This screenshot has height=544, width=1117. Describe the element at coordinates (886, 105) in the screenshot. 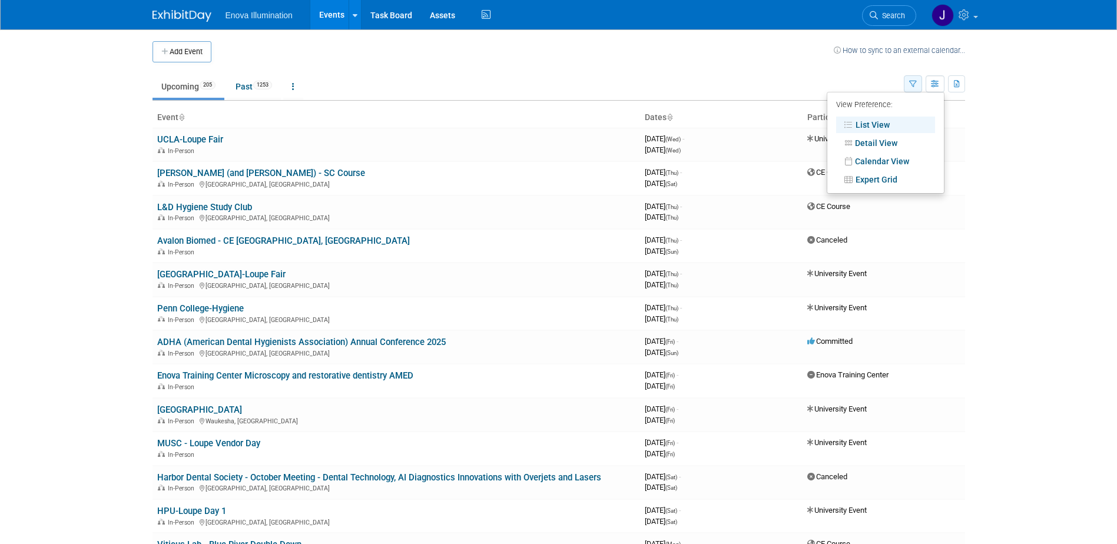

I see `div: View Preference:` at that location.